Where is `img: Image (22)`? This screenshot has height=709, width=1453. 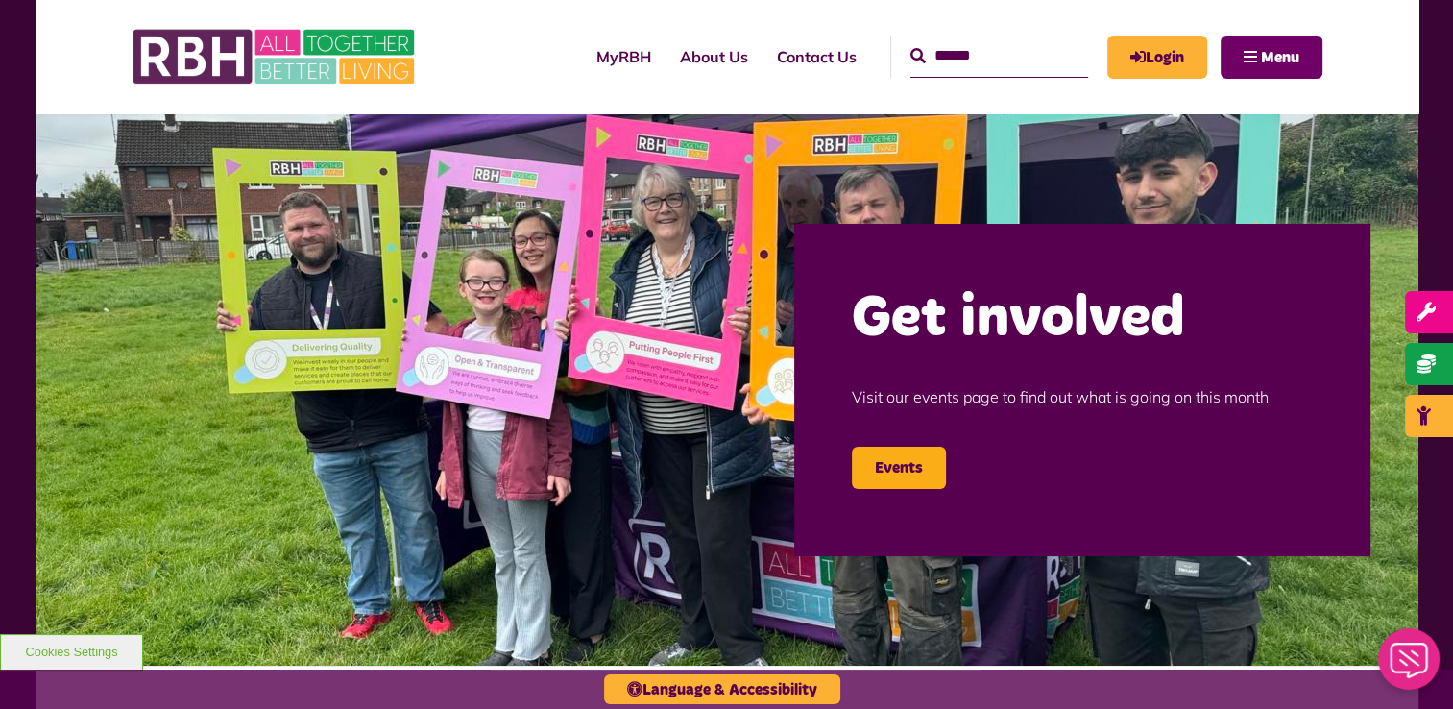
img: Image (22) is located at coordinates (727, 389).